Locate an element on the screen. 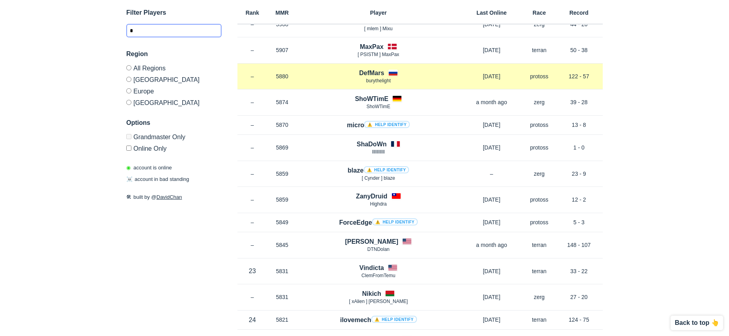  h6: Player is located at coordinates (379, 13).